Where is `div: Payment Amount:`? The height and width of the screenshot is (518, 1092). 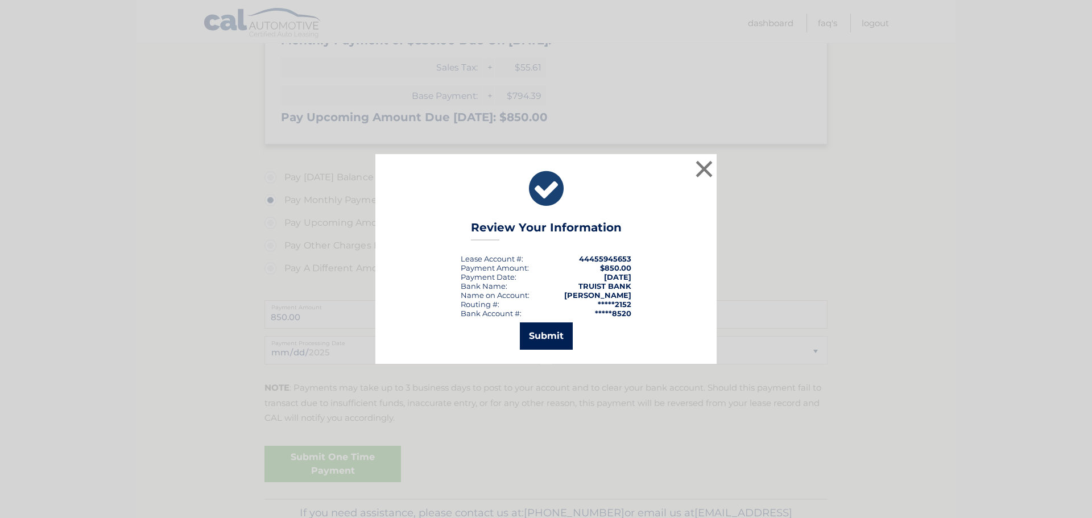 div: Payment Amount: is located at coordinates (495, 268).